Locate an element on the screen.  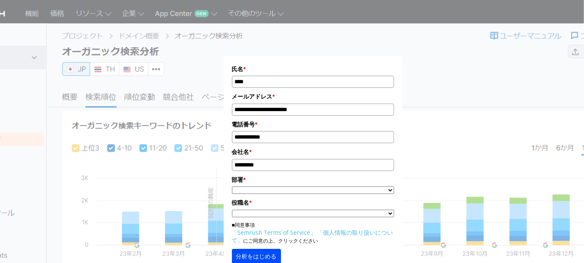
label: 会社名 is located at coordinates (313, 152).